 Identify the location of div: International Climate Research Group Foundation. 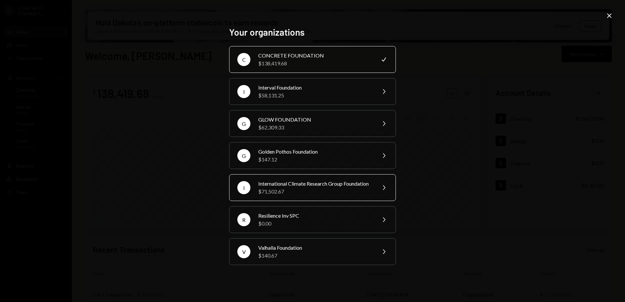
(315, 184).